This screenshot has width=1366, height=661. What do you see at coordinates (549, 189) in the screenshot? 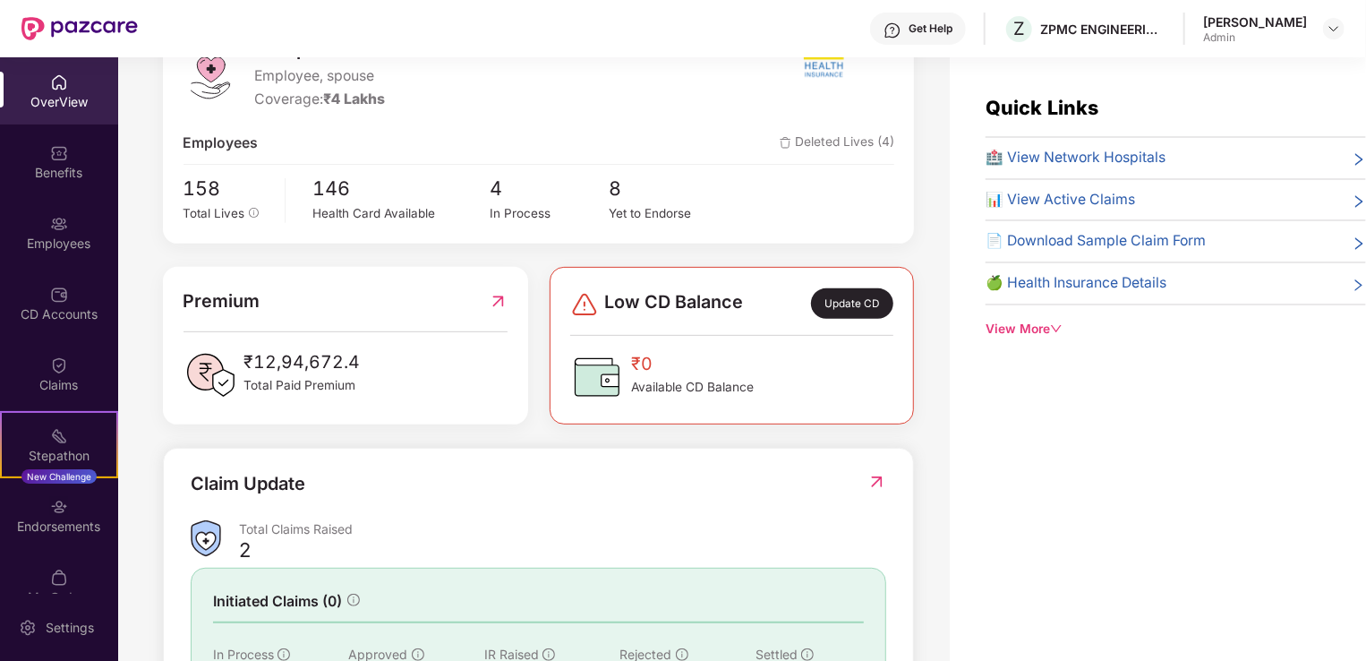
I see `span: 4` at bounding box center [549, 189].